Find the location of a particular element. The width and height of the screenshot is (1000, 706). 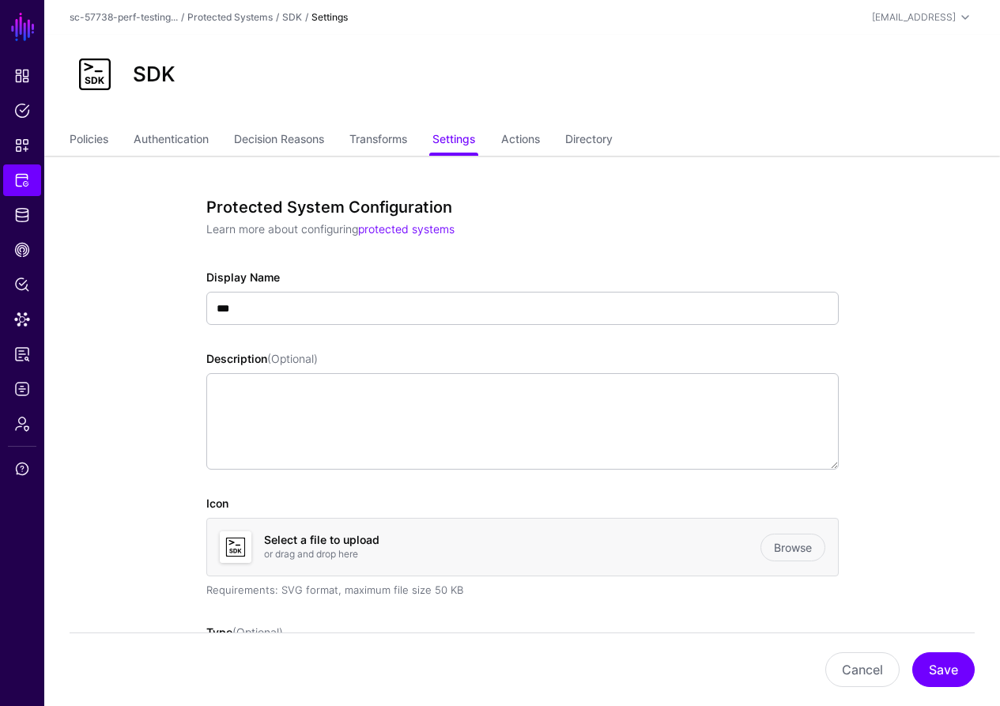

span: Dashboard is located at coordinates (22, 76).